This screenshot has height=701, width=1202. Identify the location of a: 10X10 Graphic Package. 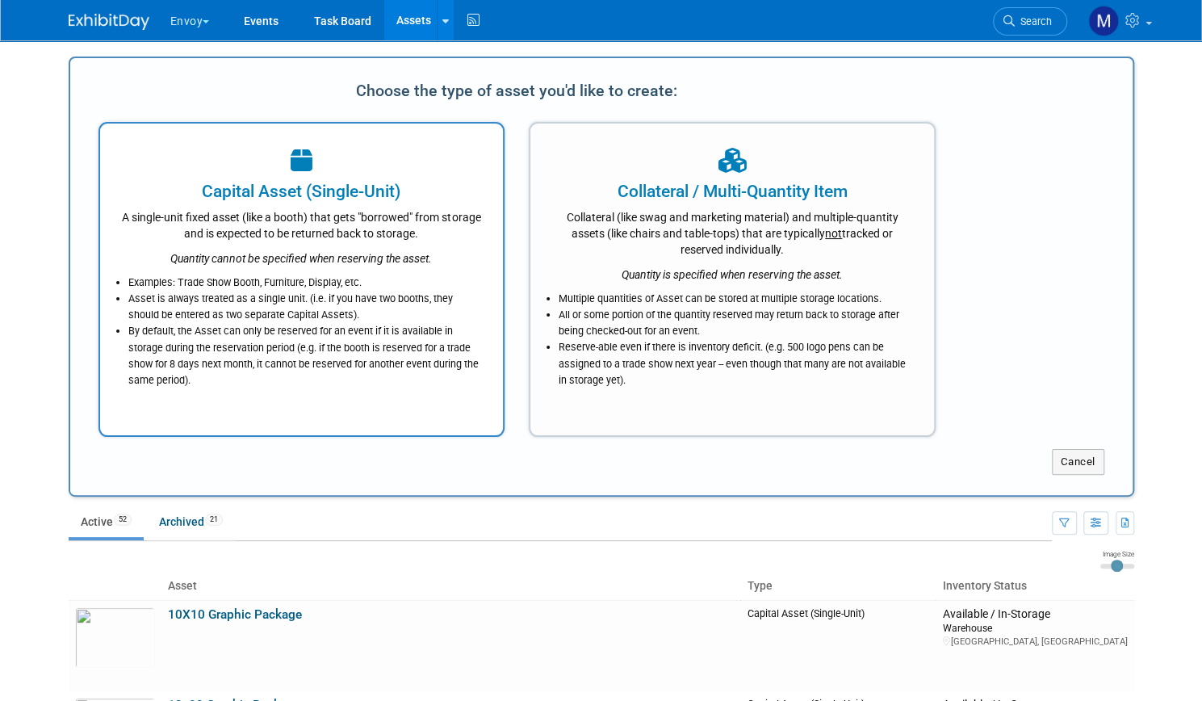
(235, 614).